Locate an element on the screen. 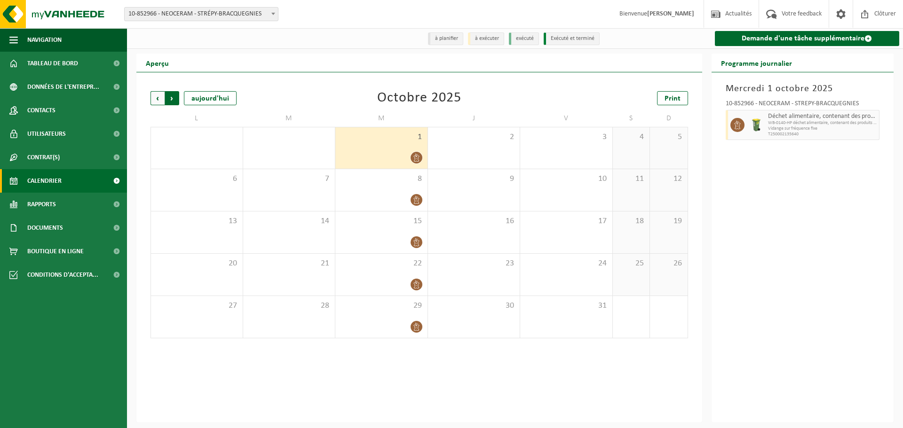 This screenshot has width=903, height=428. span: 30 is located at coordinates (474, 306).